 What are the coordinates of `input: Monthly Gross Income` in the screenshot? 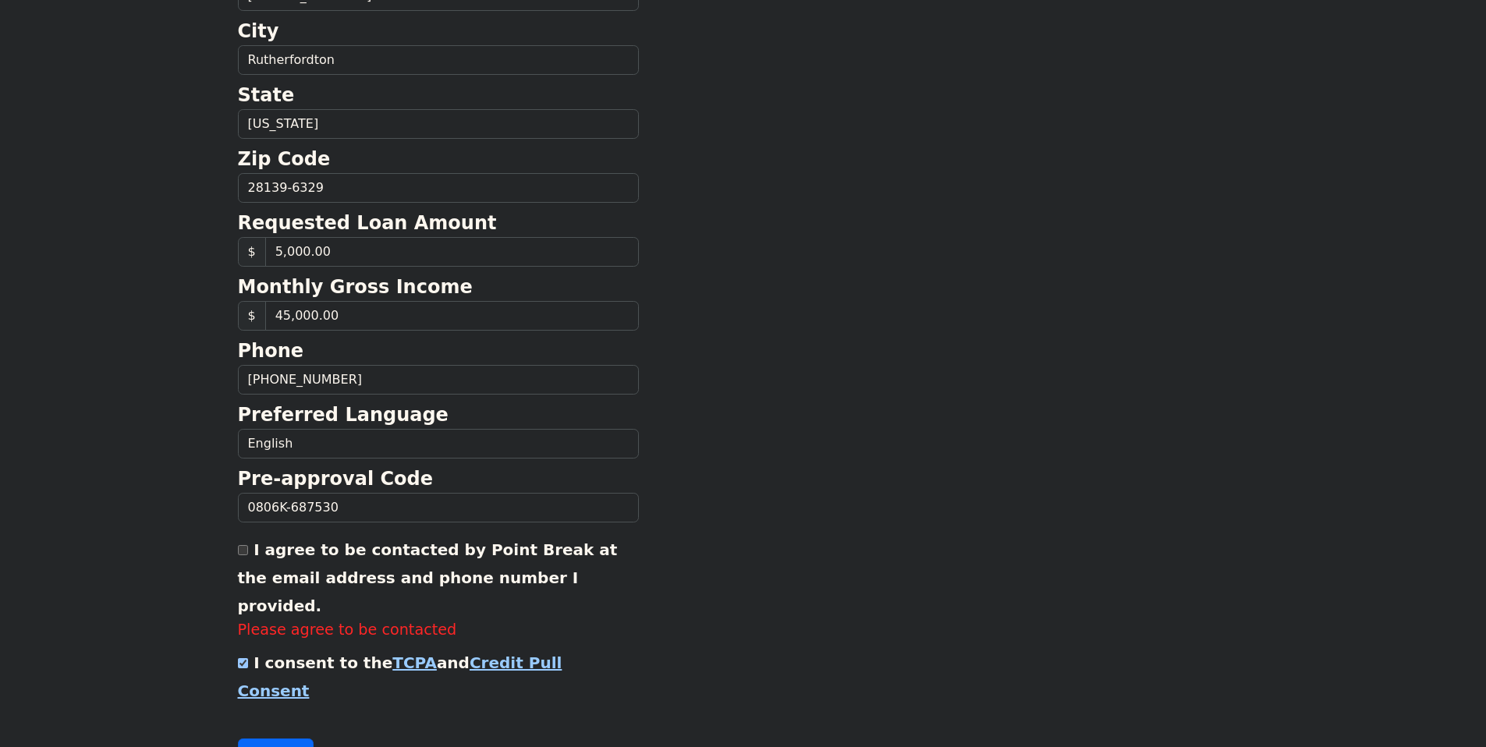 It's located at (452, 316).